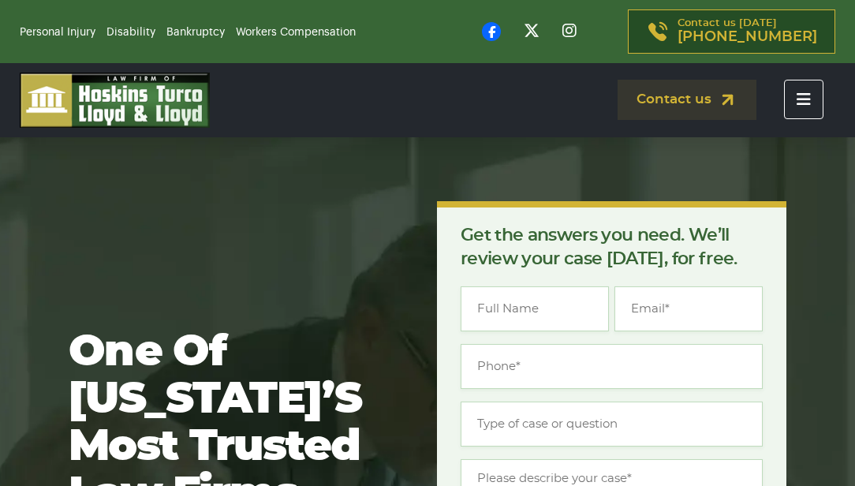 The width and height of the screenshot is (855, 486). I want to click on input: Phone*, so click(611, 366).